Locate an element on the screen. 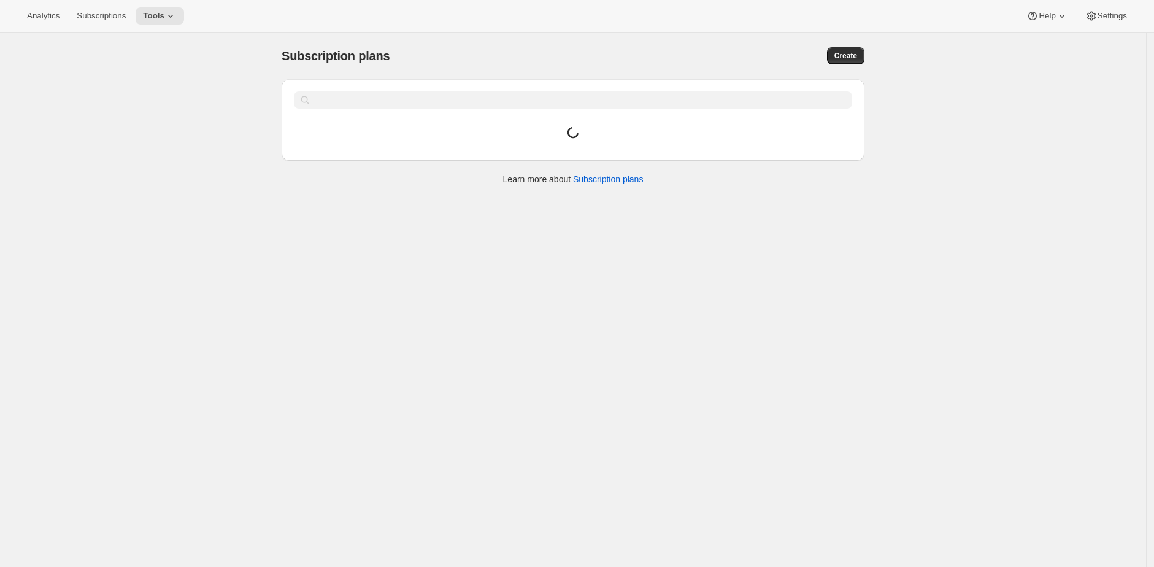  span: Create is located at coordinates (846, 56).